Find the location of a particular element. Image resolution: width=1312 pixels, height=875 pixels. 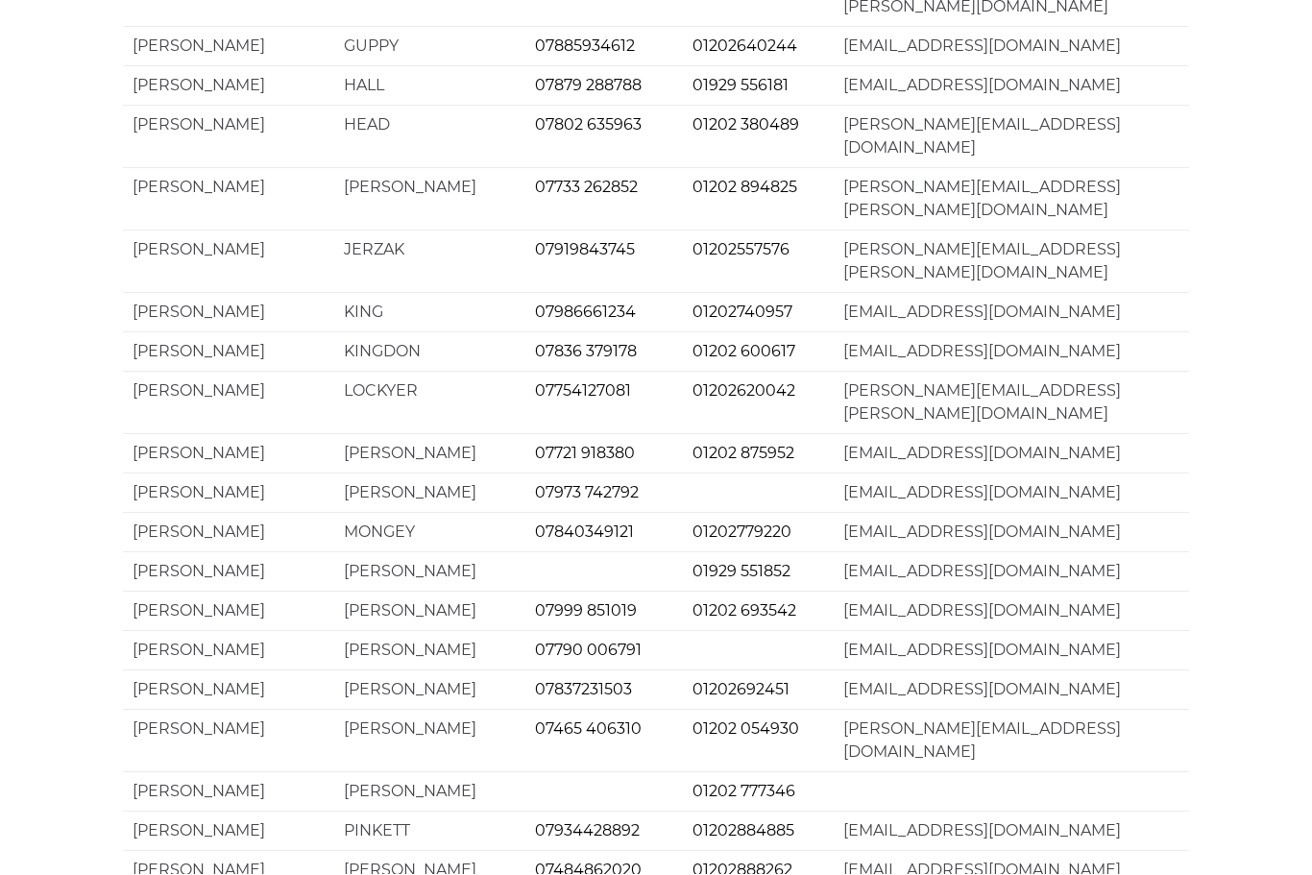

a: 07919843745 is located at coordinates (585, 250).